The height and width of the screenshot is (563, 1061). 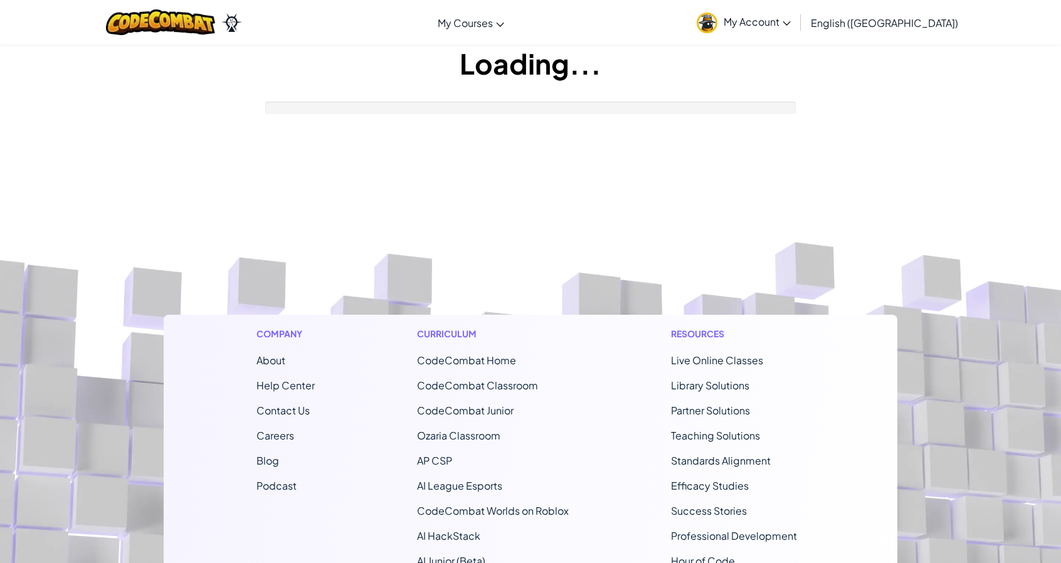 What do you see at coordinates (277, 485) in the screenshot?
I see `a: Podcast` at bounding box center [277, 485].